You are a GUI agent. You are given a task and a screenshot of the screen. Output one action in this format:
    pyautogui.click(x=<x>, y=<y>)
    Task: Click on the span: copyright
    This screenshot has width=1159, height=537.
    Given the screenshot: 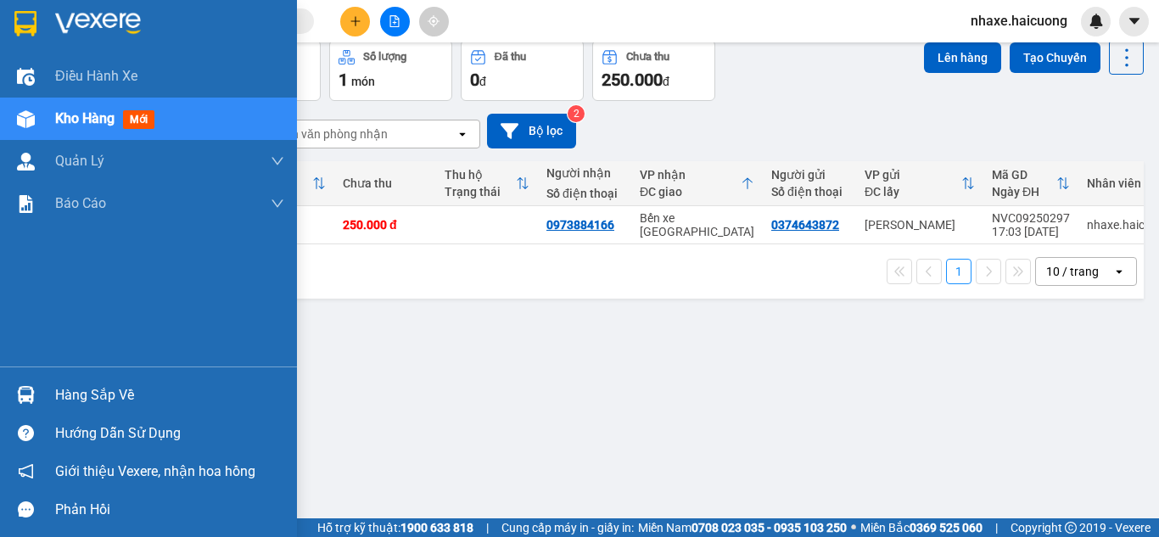 What is the action you would take?
    pyautogui.click(x=1071, y=528)
    